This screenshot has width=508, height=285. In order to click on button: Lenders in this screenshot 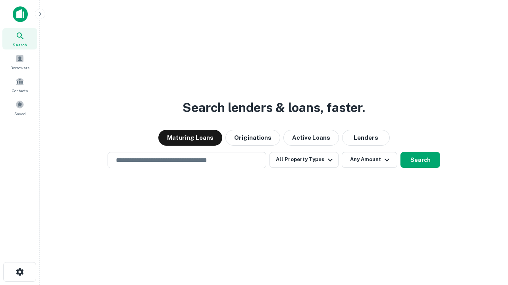, I will do `click(366, 138)`.